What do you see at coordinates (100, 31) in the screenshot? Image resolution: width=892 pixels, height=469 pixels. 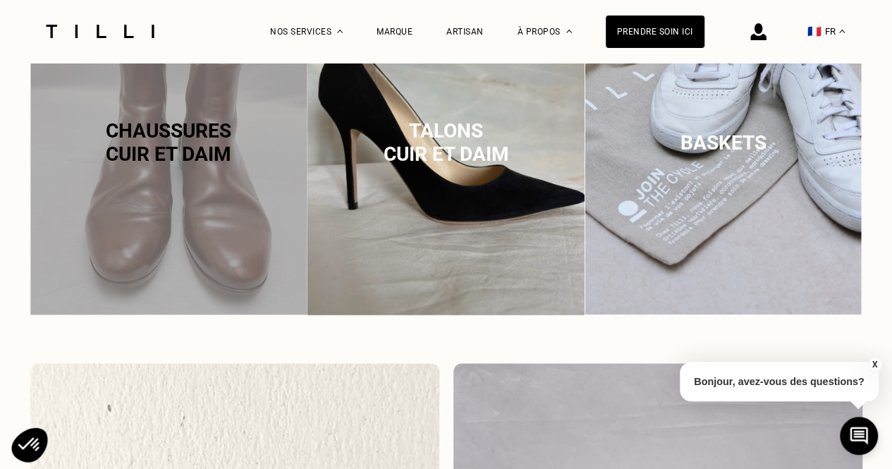 I see `a: Logo du service de couturière Tilli` at bounding box center [100, 31].